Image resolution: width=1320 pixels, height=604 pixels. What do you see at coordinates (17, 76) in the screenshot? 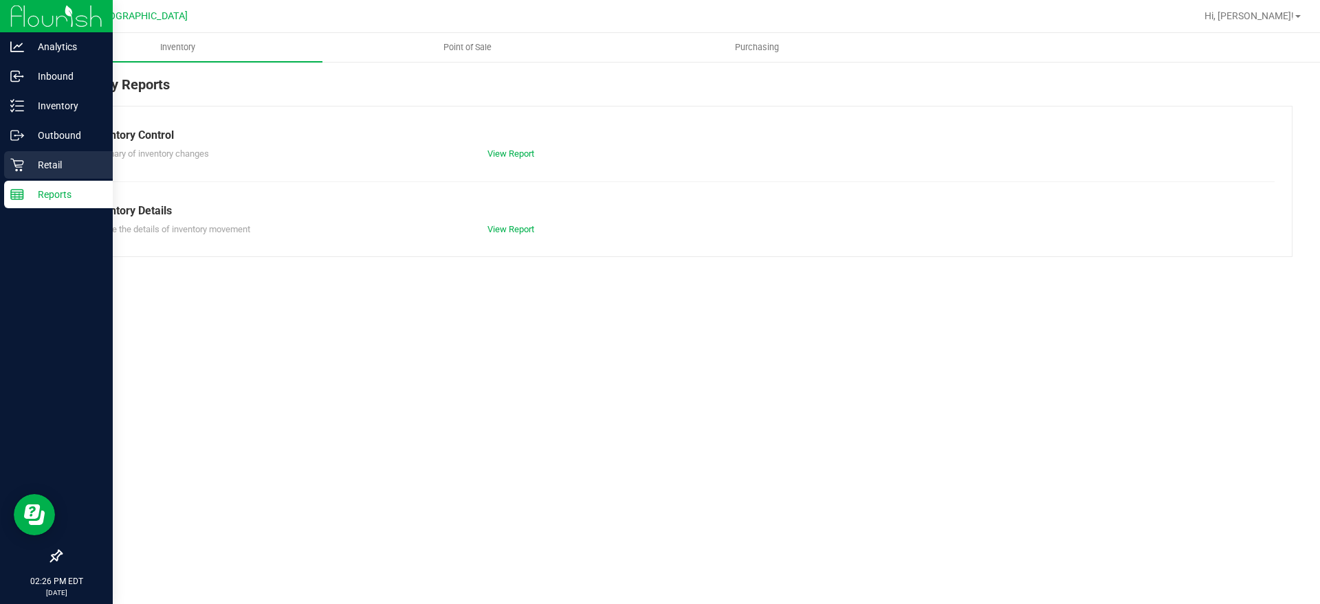
I see `inline-svg: Inbound` at bounding box center [17, 76].